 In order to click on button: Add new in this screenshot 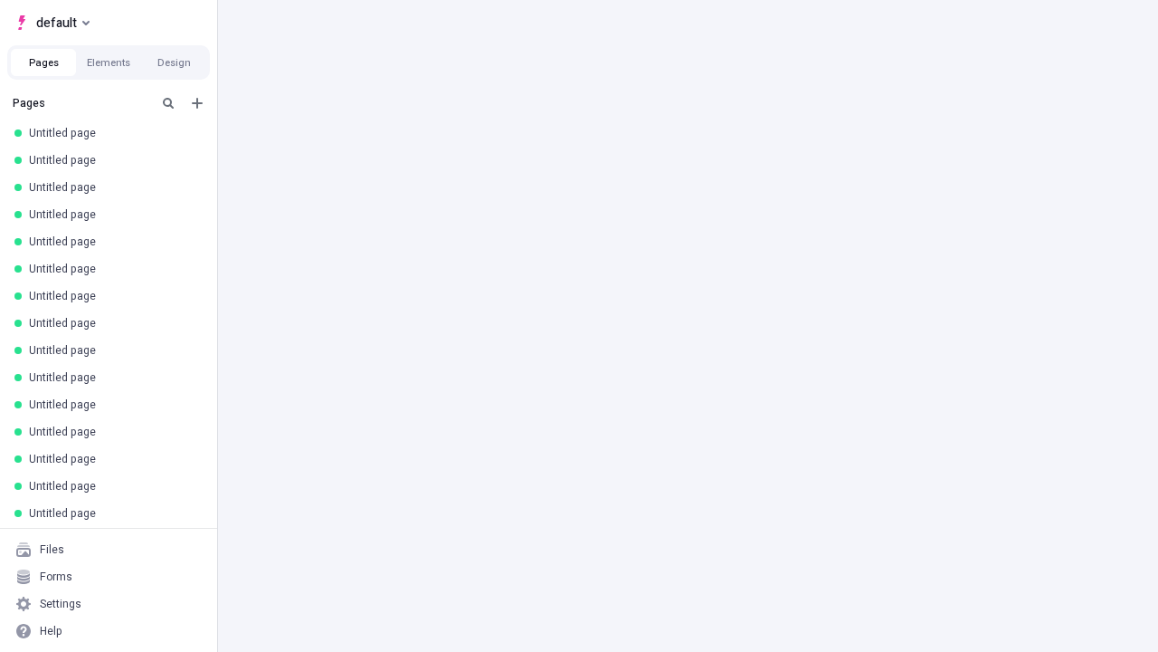, I will do `click(197, 103)`.